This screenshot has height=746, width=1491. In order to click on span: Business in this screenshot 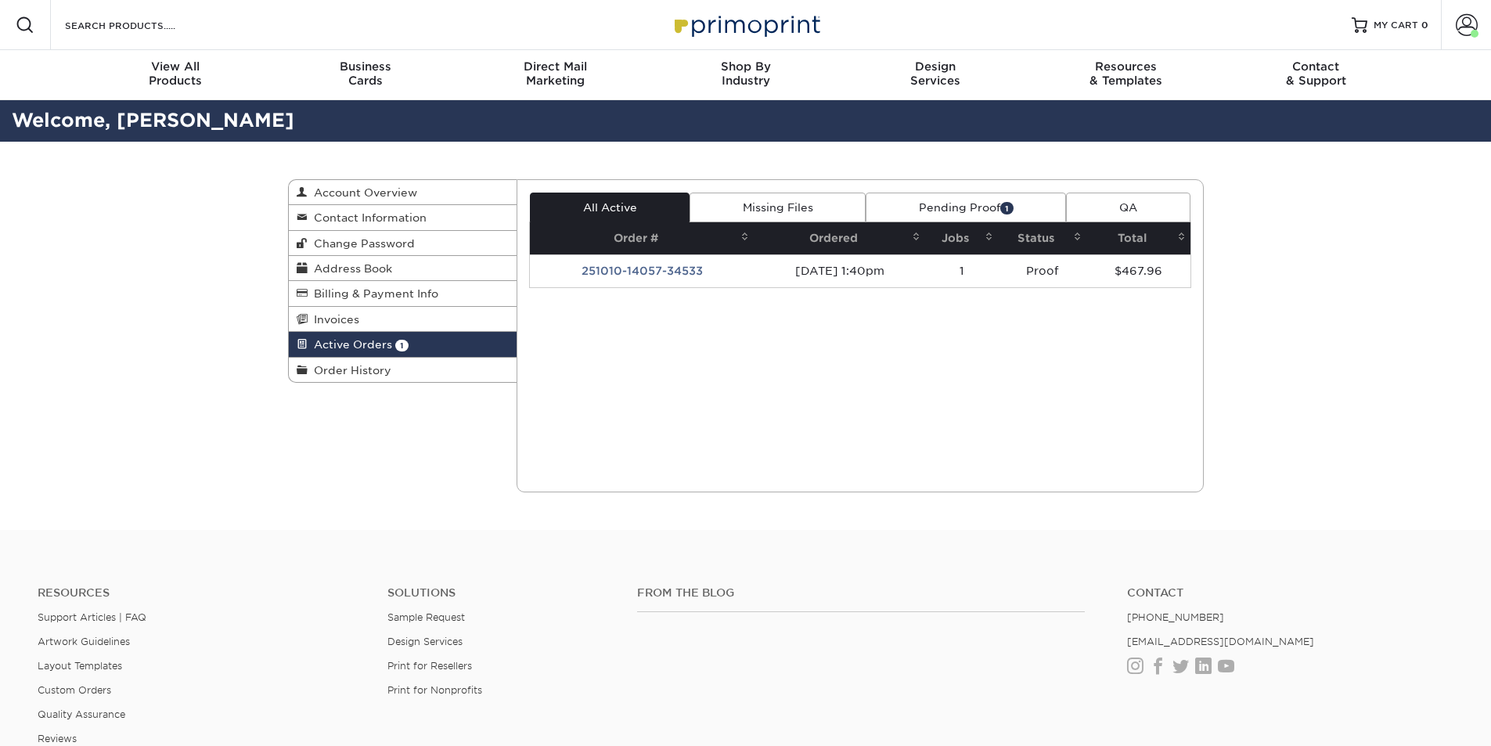, I will do `click(365, 67)`.